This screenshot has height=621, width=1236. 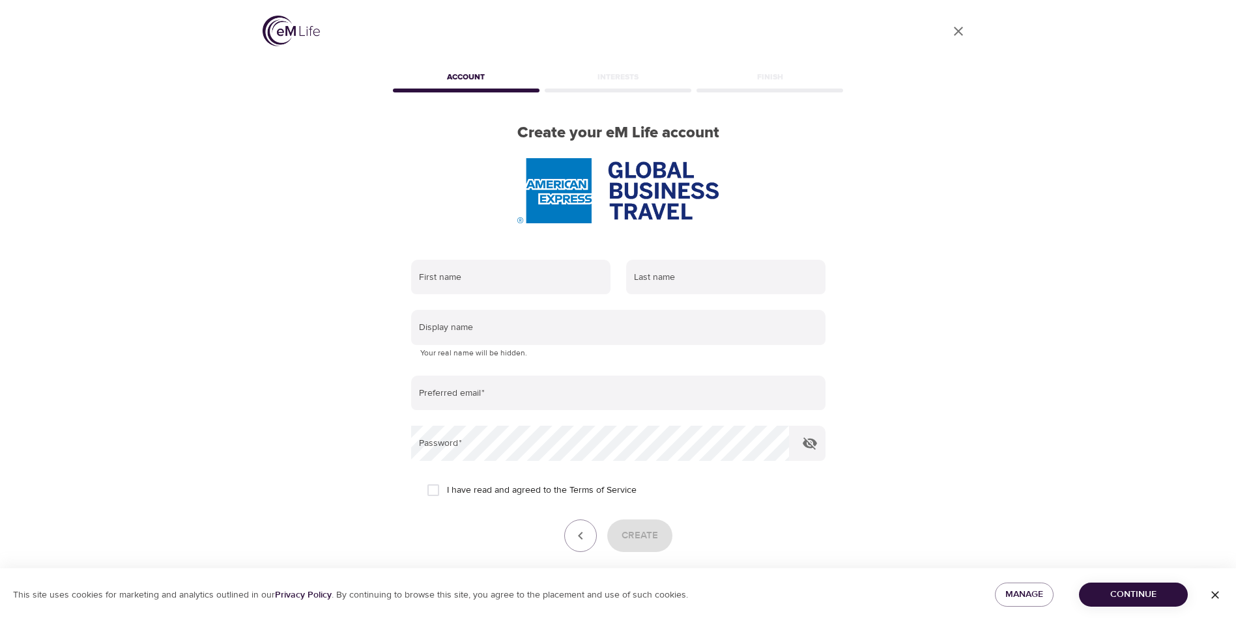 What do you see at coordinates (618, 133) in the screenshot?
I see `h2: Create your eM Life account` at bounding box center [618, 133].